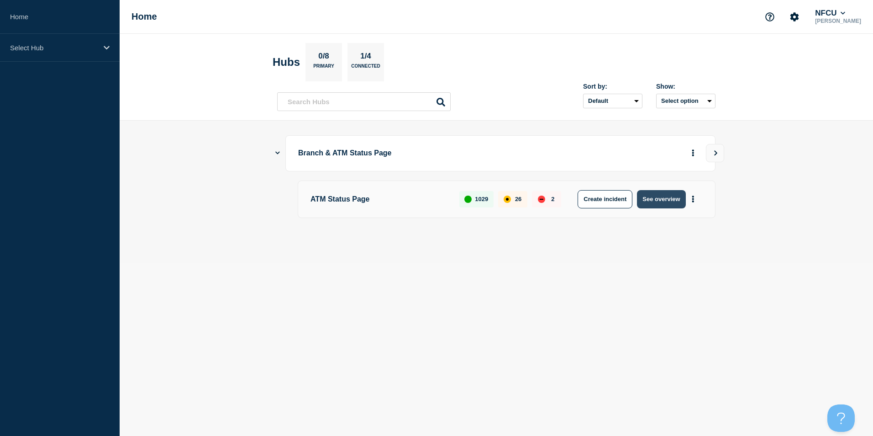 Image resolution: width=873 pixels, height=436 pixels. Describe the element at coordinates (324, 58) in the screenshot. I see `p: 0/8` at that location.